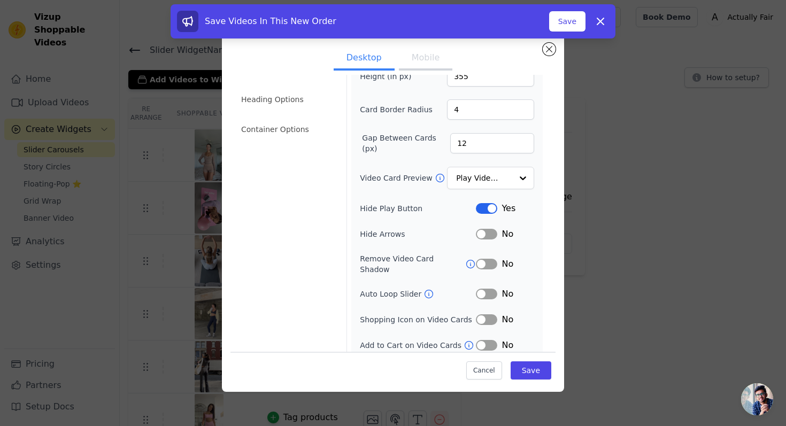 The width and height of the screenshot is (786, 426). What do you see at coordinates (396, 110) in the screenshot?
I see `label: Card Border Radius` at bounding box center [396, 110].